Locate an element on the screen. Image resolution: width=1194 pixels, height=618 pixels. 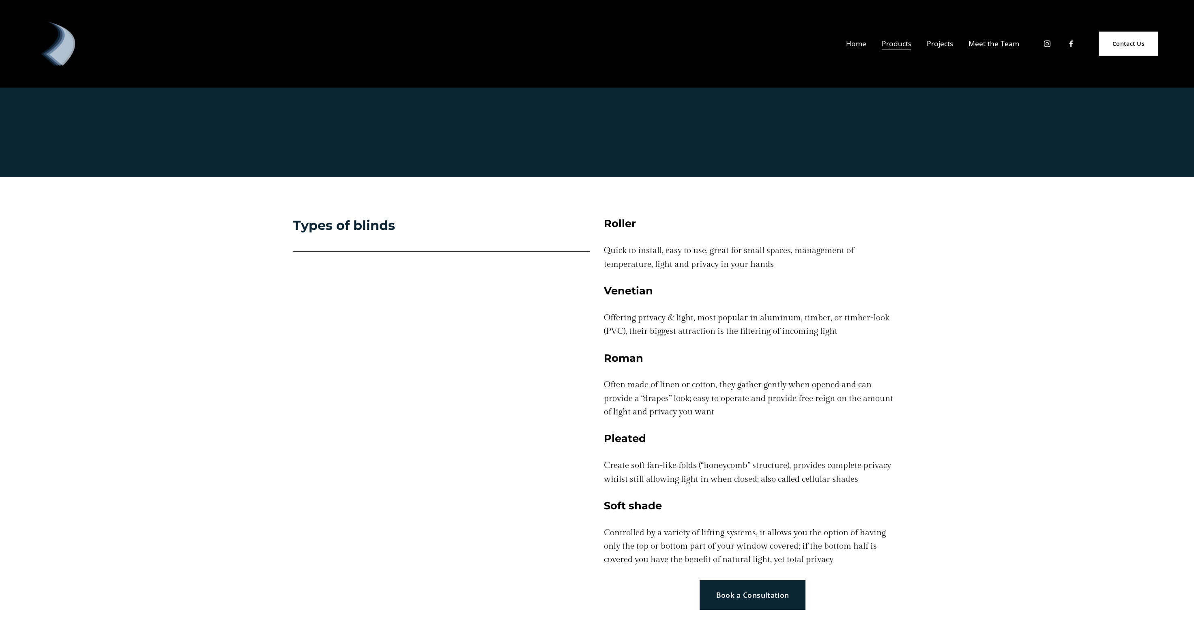
img: Debonair | Curtains, Blinds, Shutters &amp; Awnings is located at coordinates (58, 44).